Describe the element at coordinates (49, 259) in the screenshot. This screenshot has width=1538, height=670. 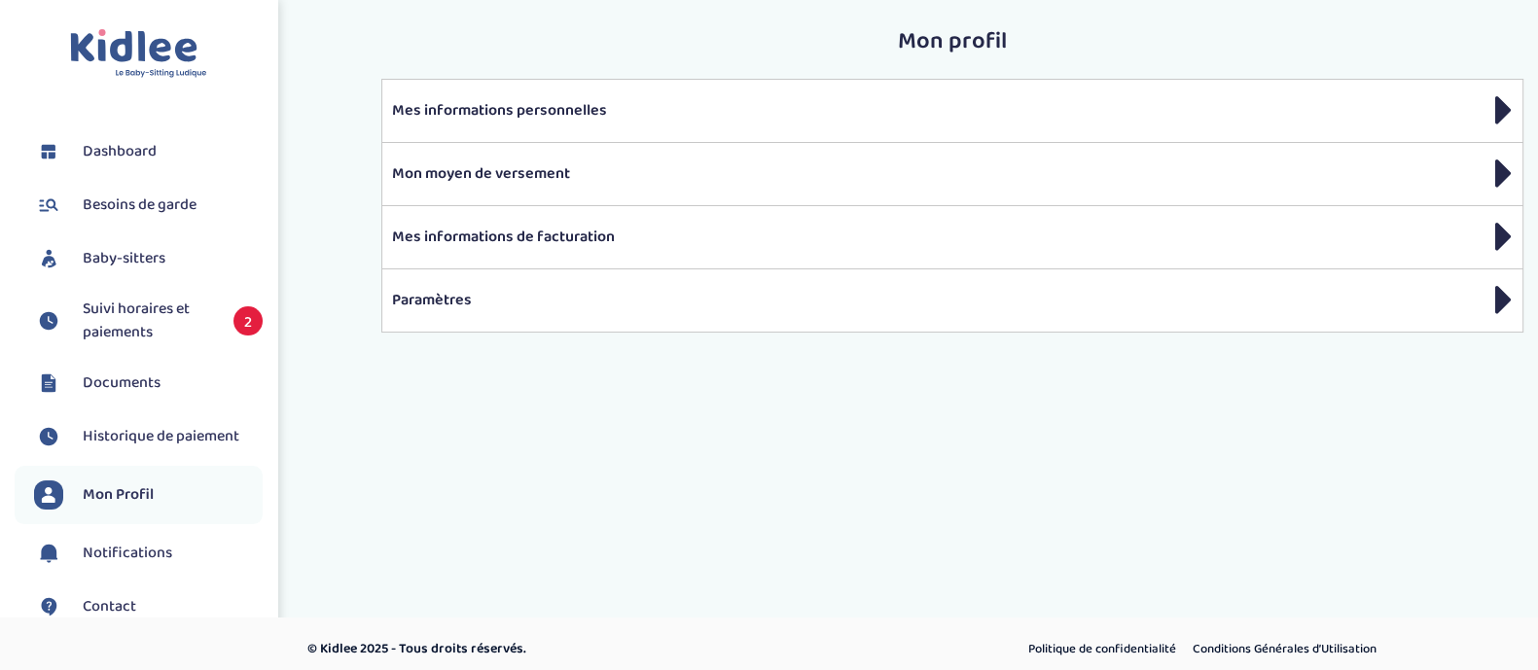
I see `img: babysitters.svg` at that location.